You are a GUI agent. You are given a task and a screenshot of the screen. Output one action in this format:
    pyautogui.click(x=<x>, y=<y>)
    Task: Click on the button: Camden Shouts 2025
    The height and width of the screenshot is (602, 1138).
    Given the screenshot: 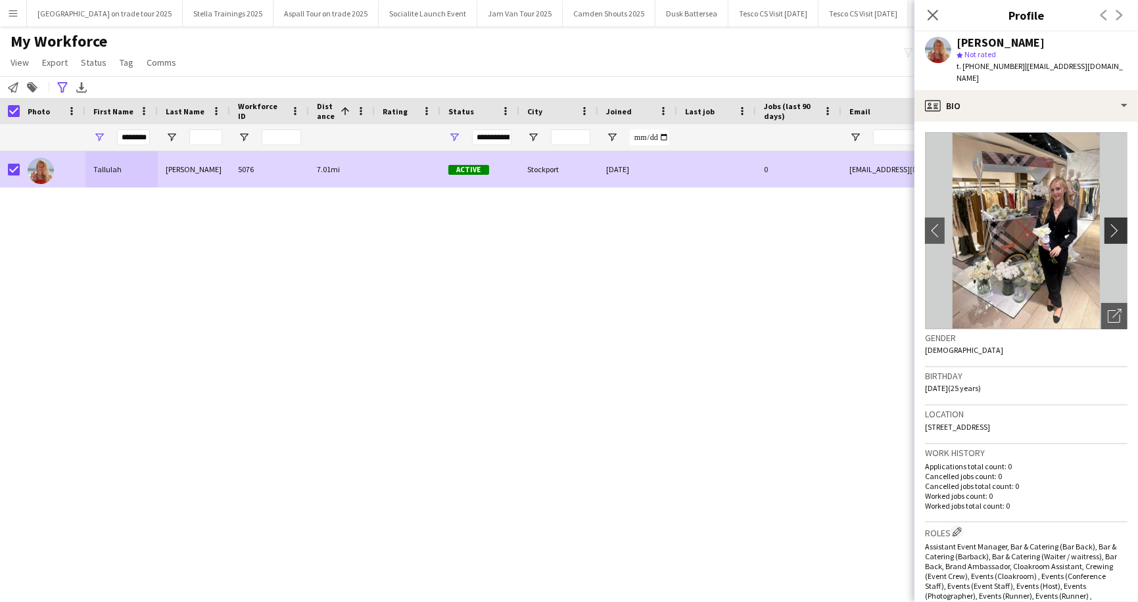 What is the action you would take?
    pyautogui.click(x=609, y=13)
    